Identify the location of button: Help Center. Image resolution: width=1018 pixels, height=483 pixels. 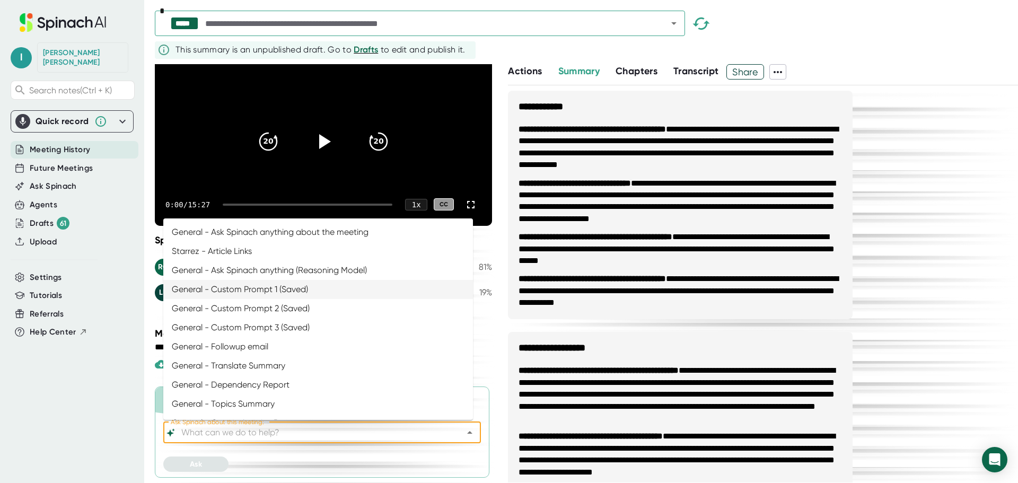
(58, 332).